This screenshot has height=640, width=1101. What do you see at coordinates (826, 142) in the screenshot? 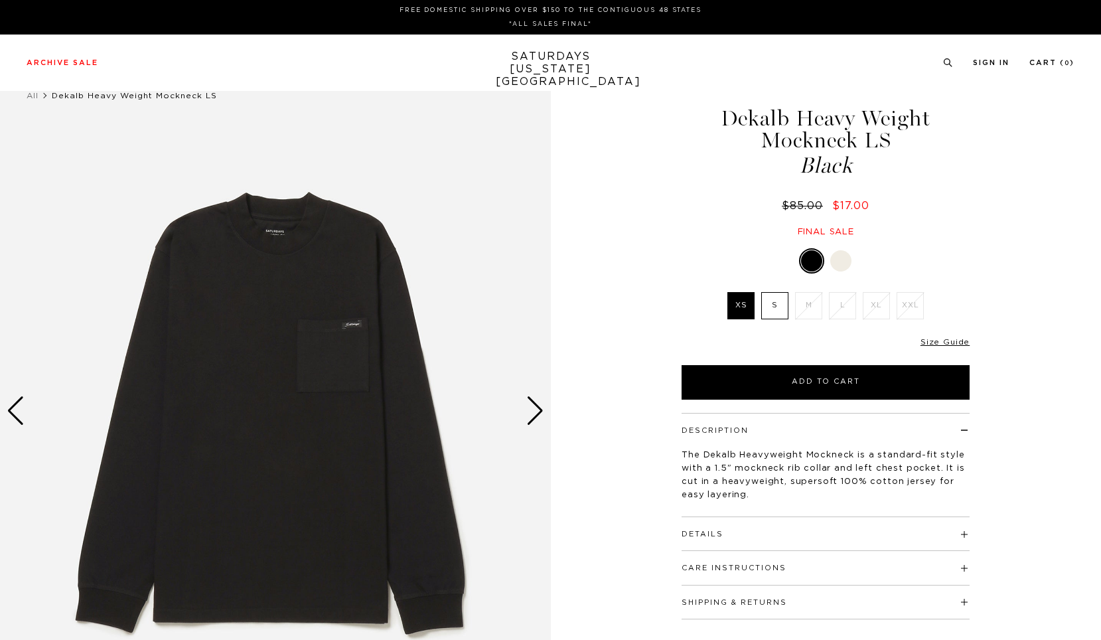
I see `h1: Dekalb Heavy Weight Mockneck LS` at bounding box center [826, 142].